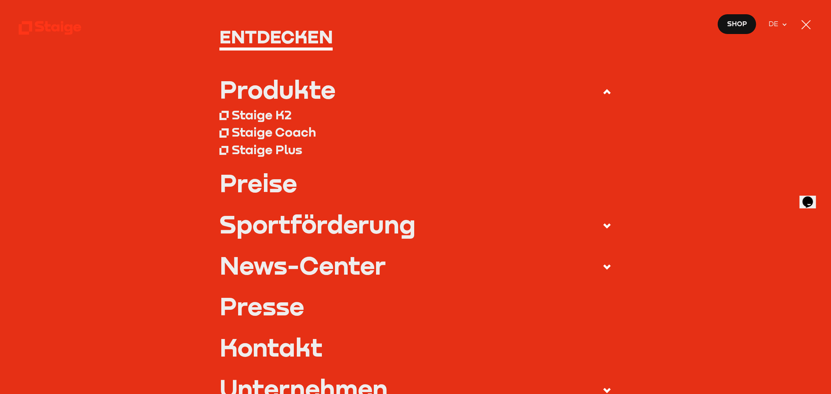 The width and height of the screenshot is (831, 394). I want to click on a: Staige Coach, so click(415, 132).